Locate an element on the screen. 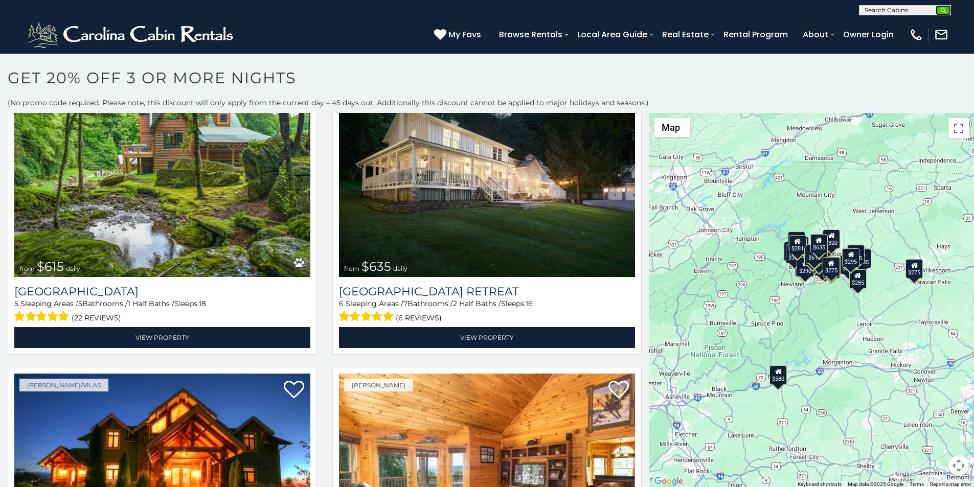 The height and width of the screenshot is (487, 974). div: $281 is located at coordinates (798, 245).